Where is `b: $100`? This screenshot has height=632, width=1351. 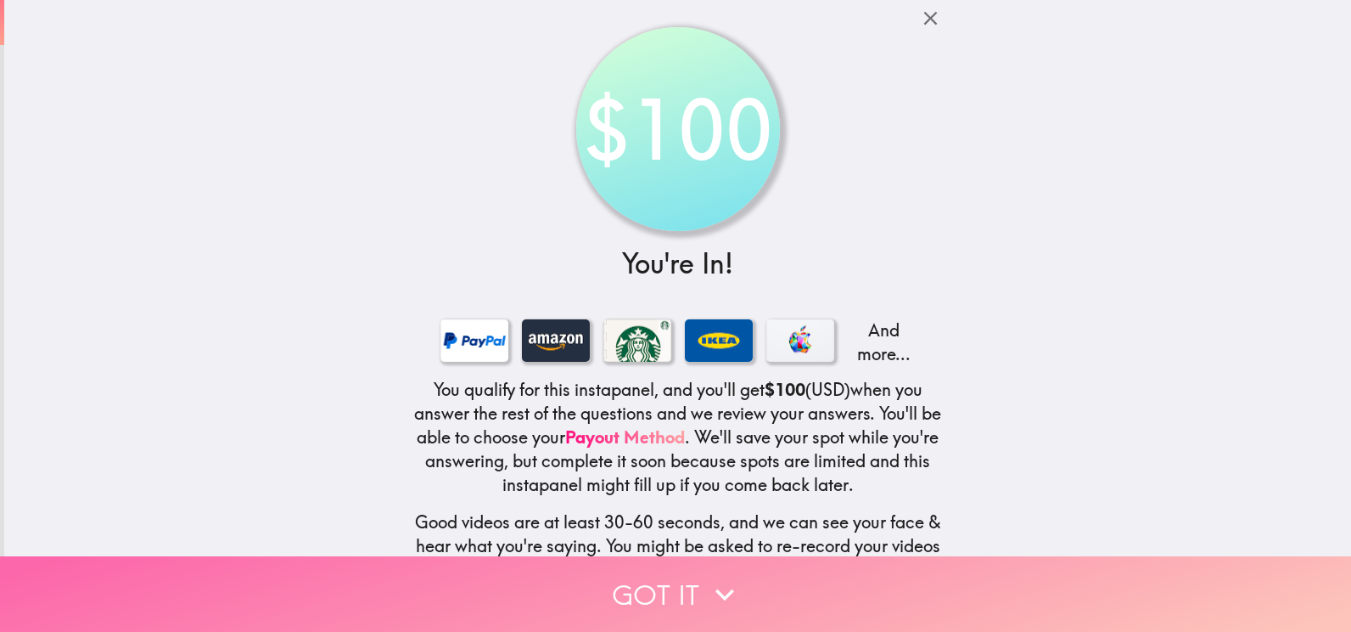 b: $100 is located at coordinates (785, 389).